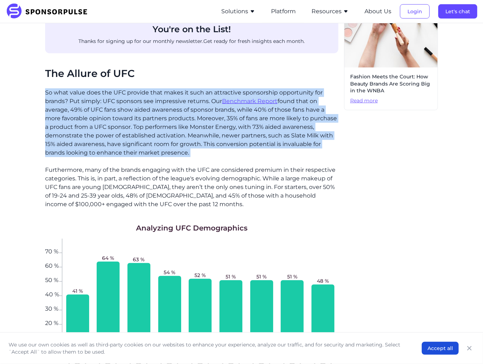  I want to click on a: Let's chat, so click(457, 11).